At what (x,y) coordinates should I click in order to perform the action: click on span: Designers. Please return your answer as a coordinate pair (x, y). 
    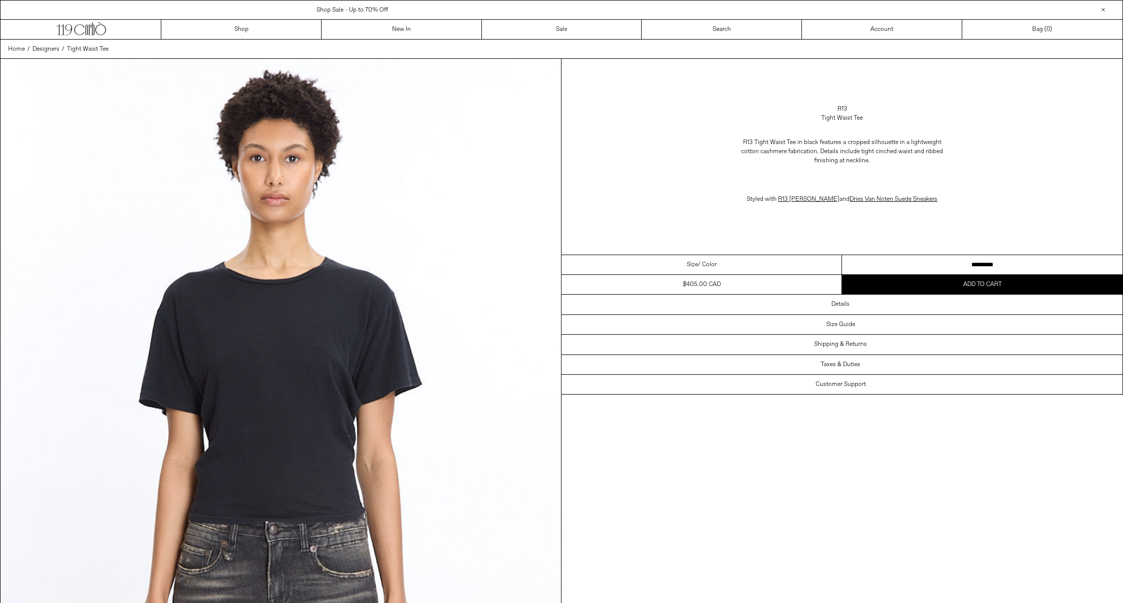
    Looking at the image, I should click on (46, 49).